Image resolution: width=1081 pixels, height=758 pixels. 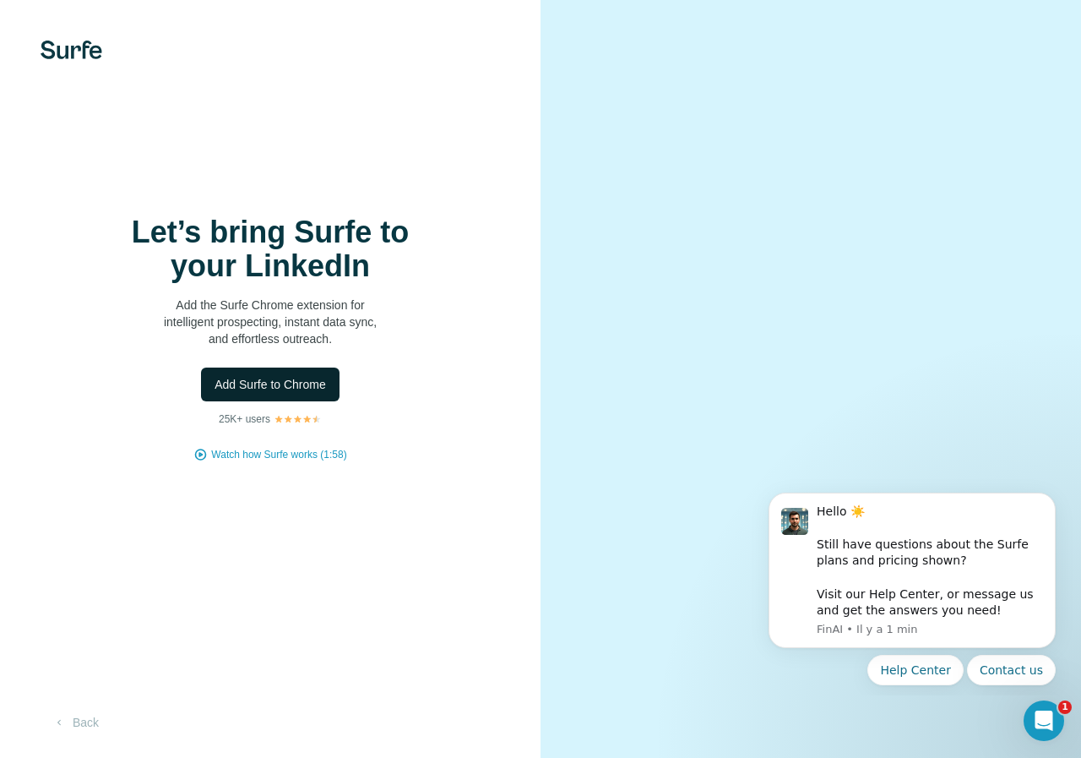 What do you see at coordinates (172, 193) in the screenshot?
I see `button: Quick reply: Help Center` at bounding box center [172, 193].